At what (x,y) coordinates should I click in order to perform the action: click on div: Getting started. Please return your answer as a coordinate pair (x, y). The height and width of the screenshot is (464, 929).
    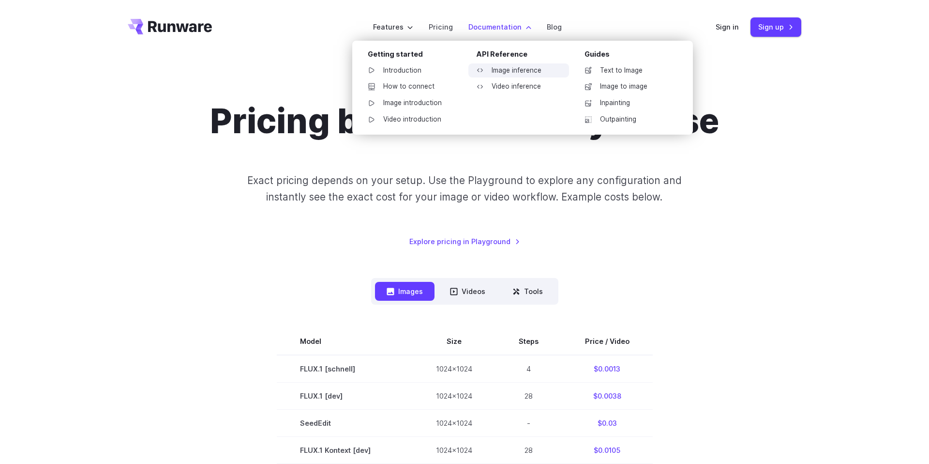
    Looking at the image, I should click on (414, 56).